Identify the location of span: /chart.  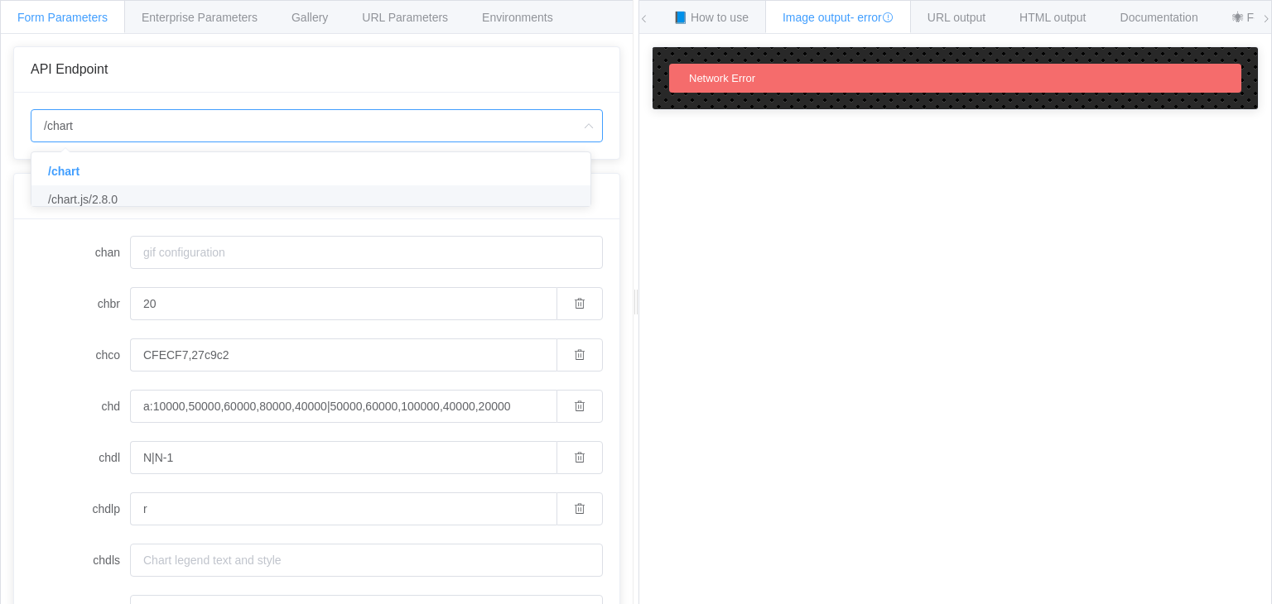
(64, 171).